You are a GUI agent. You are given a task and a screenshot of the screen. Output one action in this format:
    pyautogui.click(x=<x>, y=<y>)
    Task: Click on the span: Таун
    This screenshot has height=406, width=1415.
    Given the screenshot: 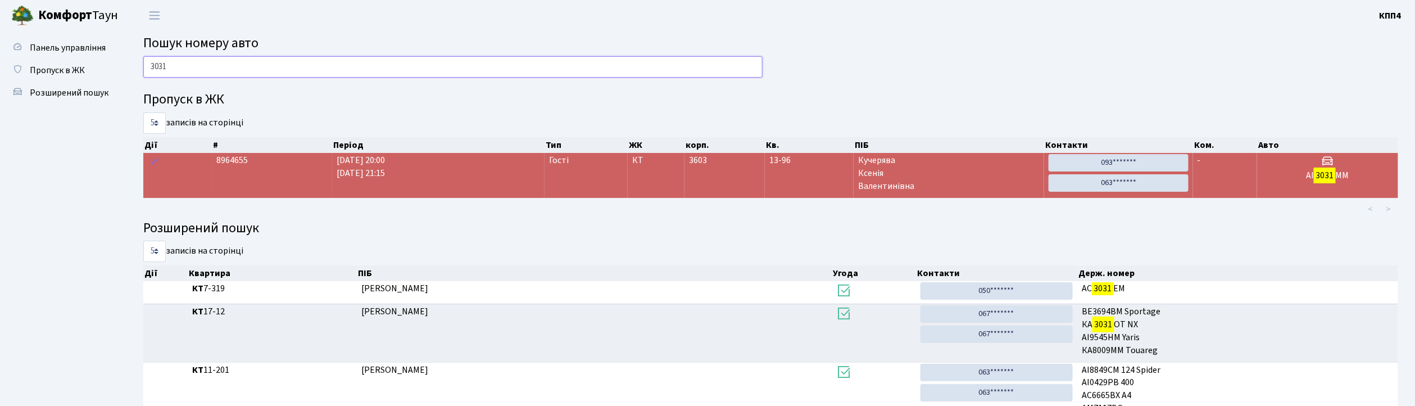 What is the action you would take?
    pyautogui.click(x=78, y=16)
    